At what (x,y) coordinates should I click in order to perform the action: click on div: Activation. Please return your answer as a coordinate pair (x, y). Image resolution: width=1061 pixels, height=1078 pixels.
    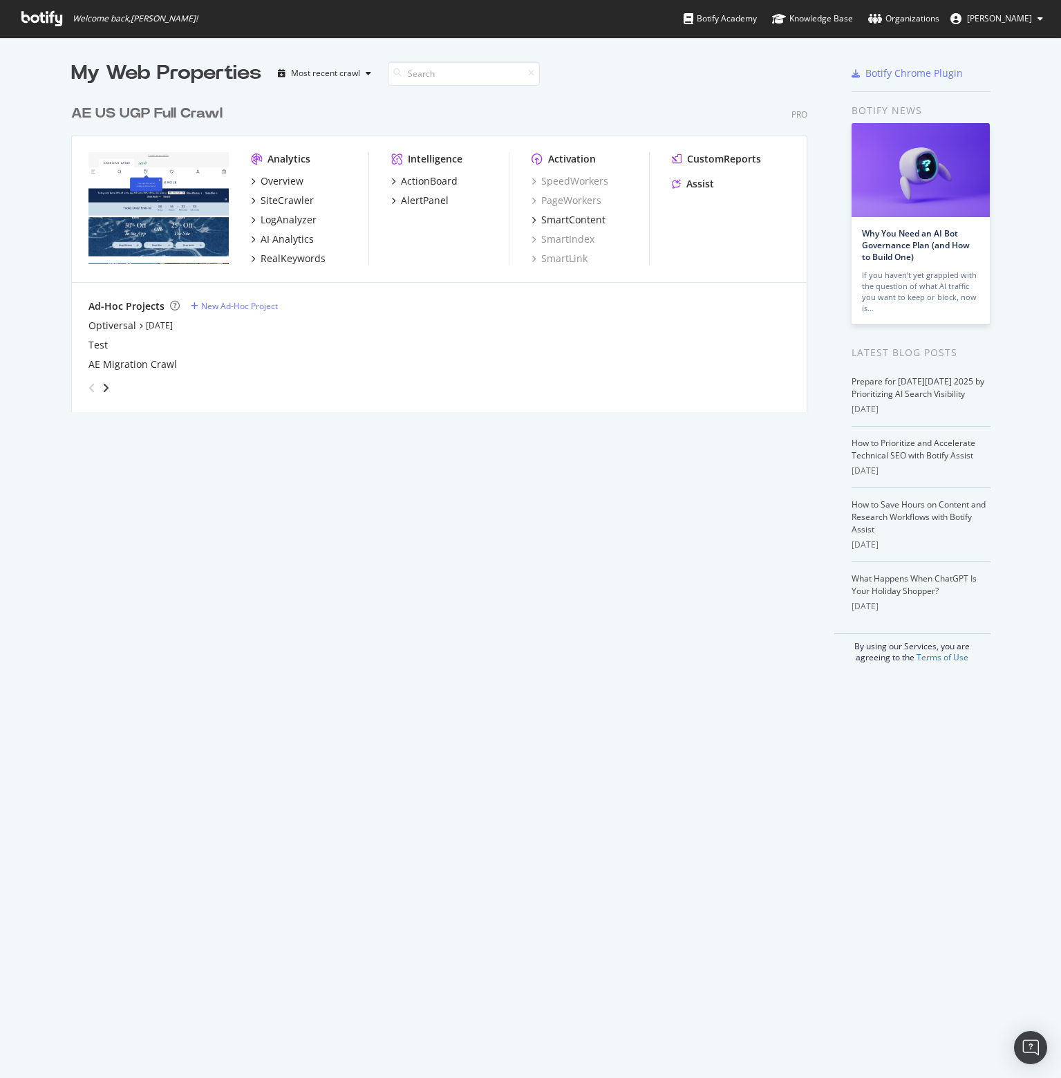
    Looking at the image, I should click on (572, 159).